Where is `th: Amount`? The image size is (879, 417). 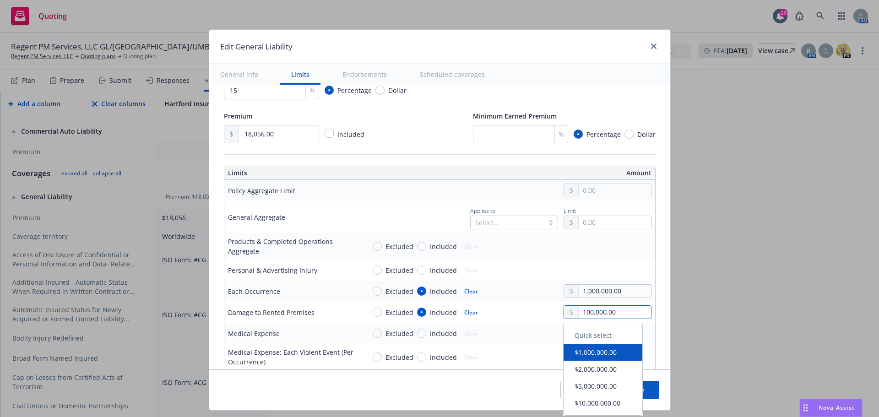 th: Amount is located at coordinates (550, 173).